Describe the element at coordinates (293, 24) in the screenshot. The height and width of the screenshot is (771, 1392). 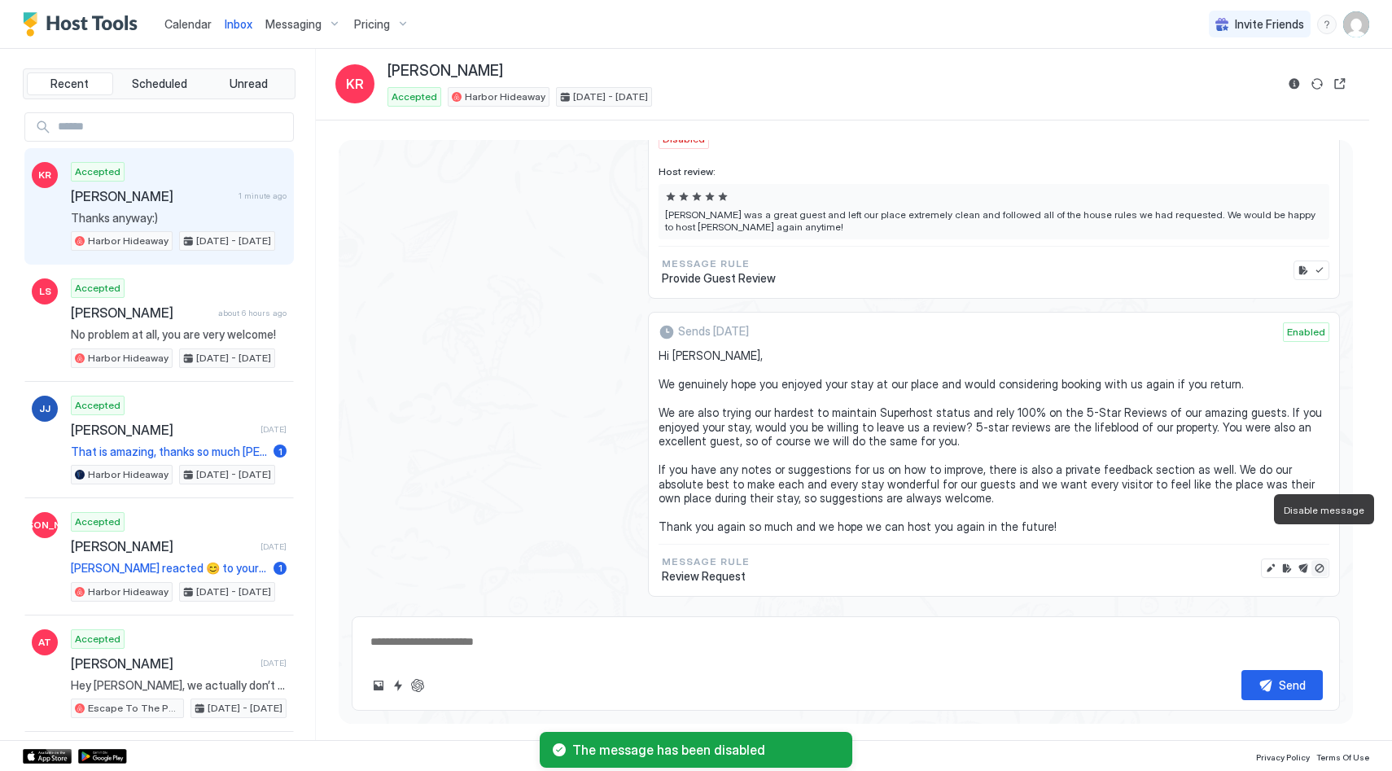
I see `span: Messaging` at that location.